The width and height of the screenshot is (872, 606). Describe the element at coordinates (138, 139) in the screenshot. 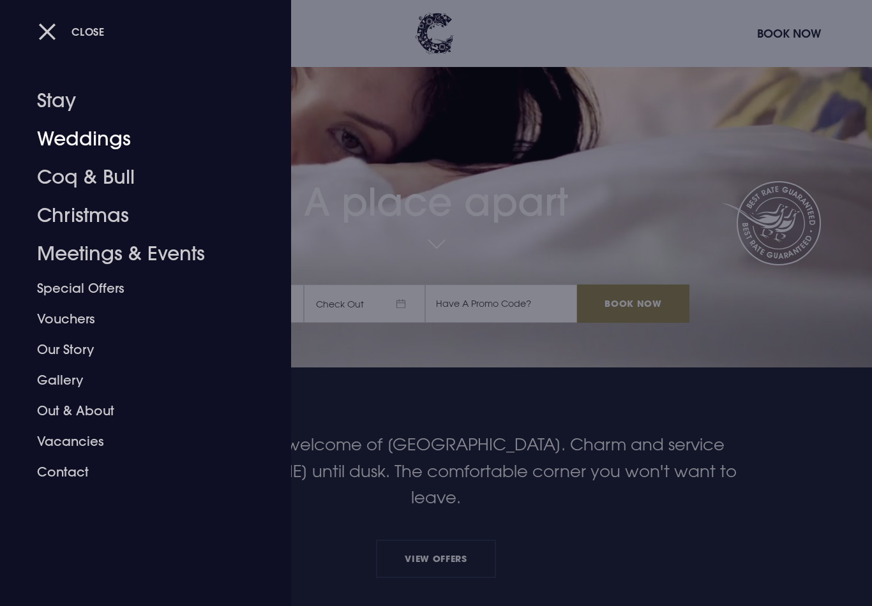

I see `a: Weddings` at that location.